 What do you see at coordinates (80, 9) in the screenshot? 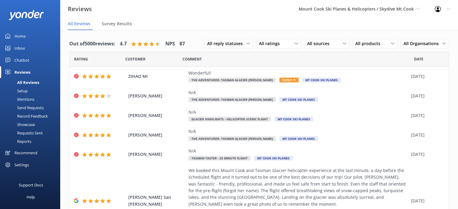
I see `h3: Reviews` at bounding box center [80, 9].